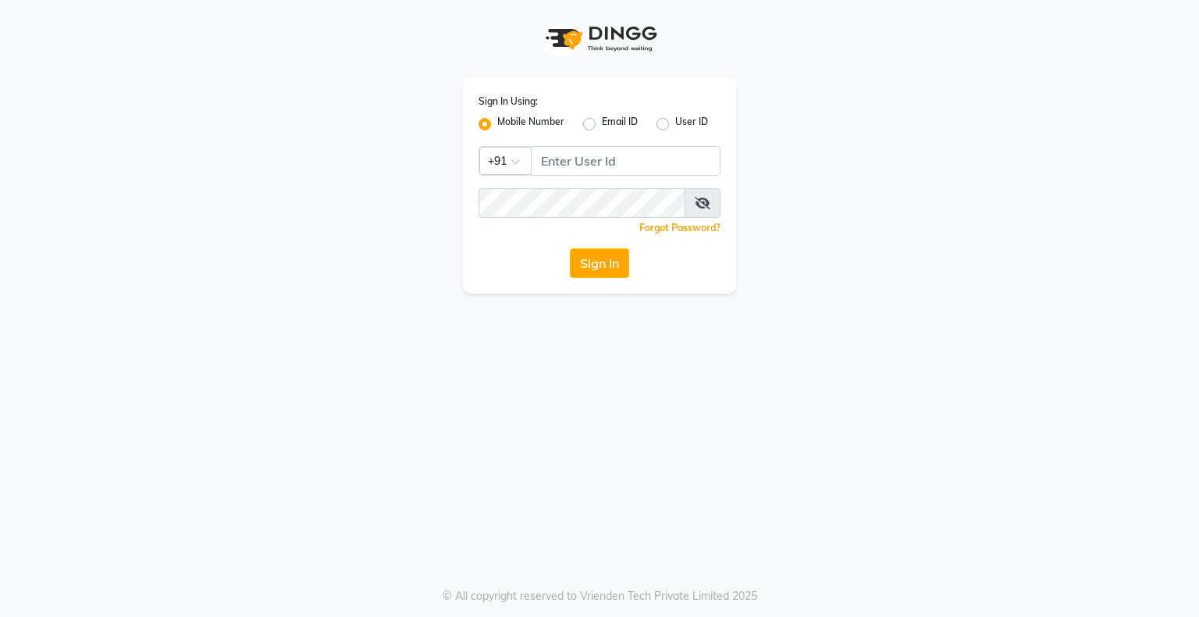 The image size is (1199, 617). Describe the element at coordinates (691, 124) in the screenshot. I see `label: User ID` at that location.